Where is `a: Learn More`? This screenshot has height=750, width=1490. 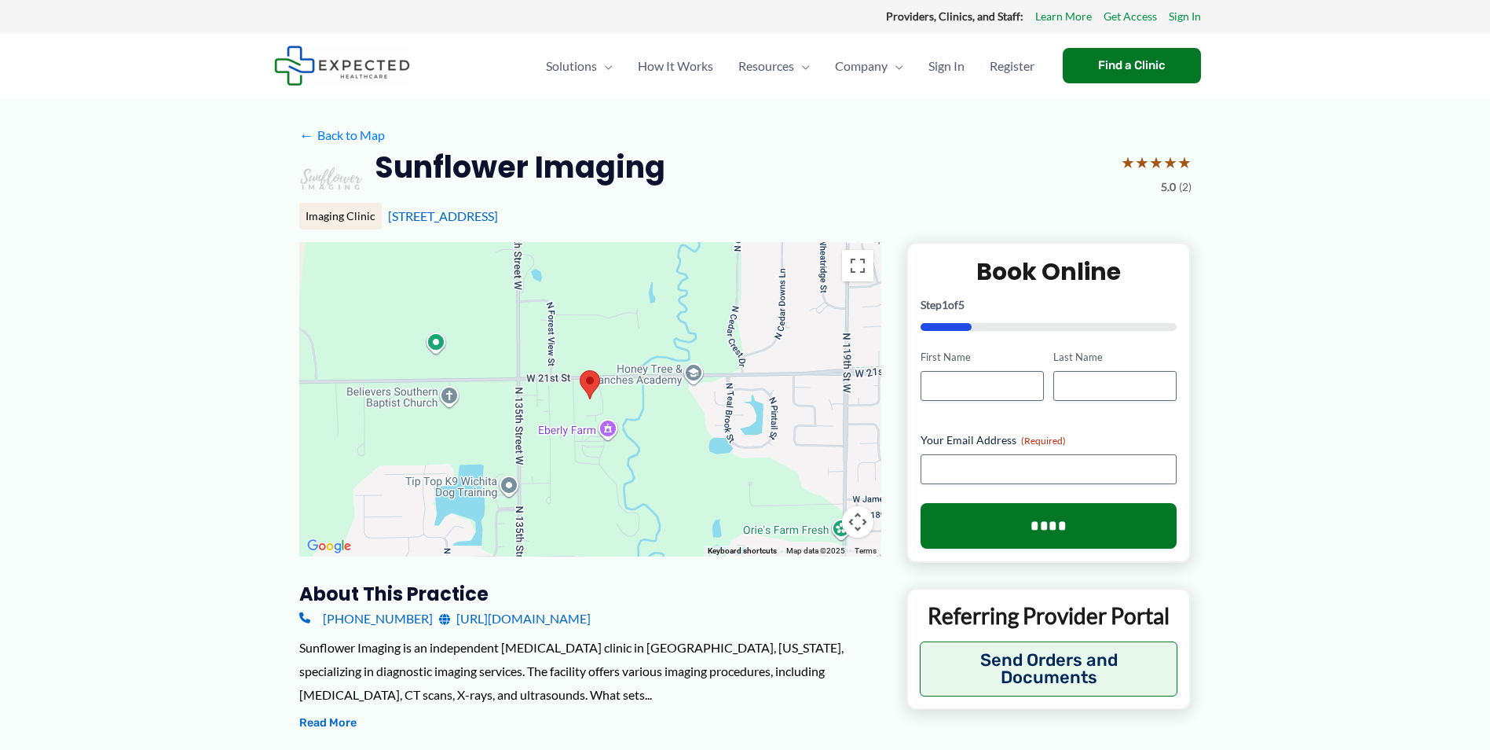 a: Learn More is located at coordinates (1064, 16).